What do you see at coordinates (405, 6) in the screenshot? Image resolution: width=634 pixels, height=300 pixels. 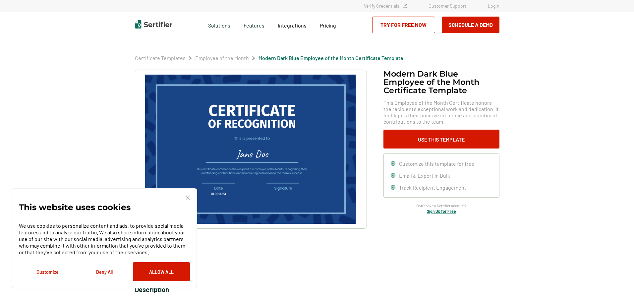 I see `img: Verified` at bounding box center [405, 6].